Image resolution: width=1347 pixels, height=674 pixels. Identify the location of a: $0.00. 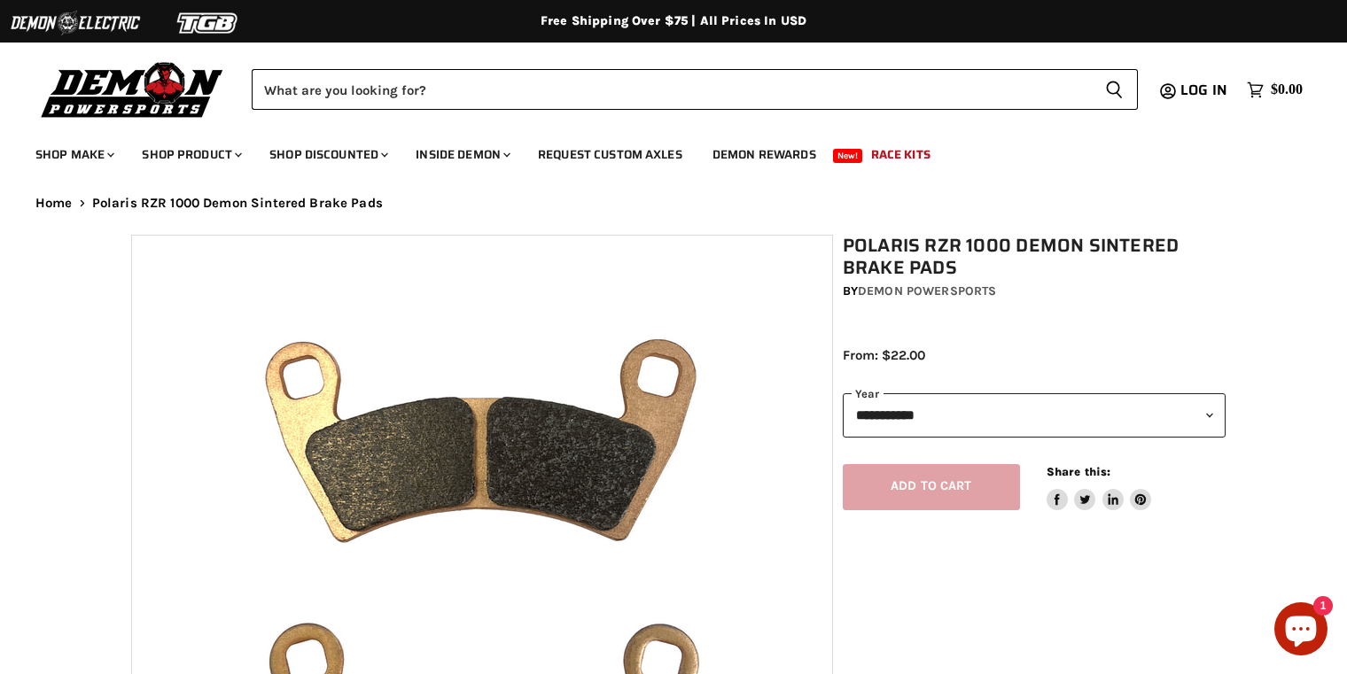
(1274, 90).